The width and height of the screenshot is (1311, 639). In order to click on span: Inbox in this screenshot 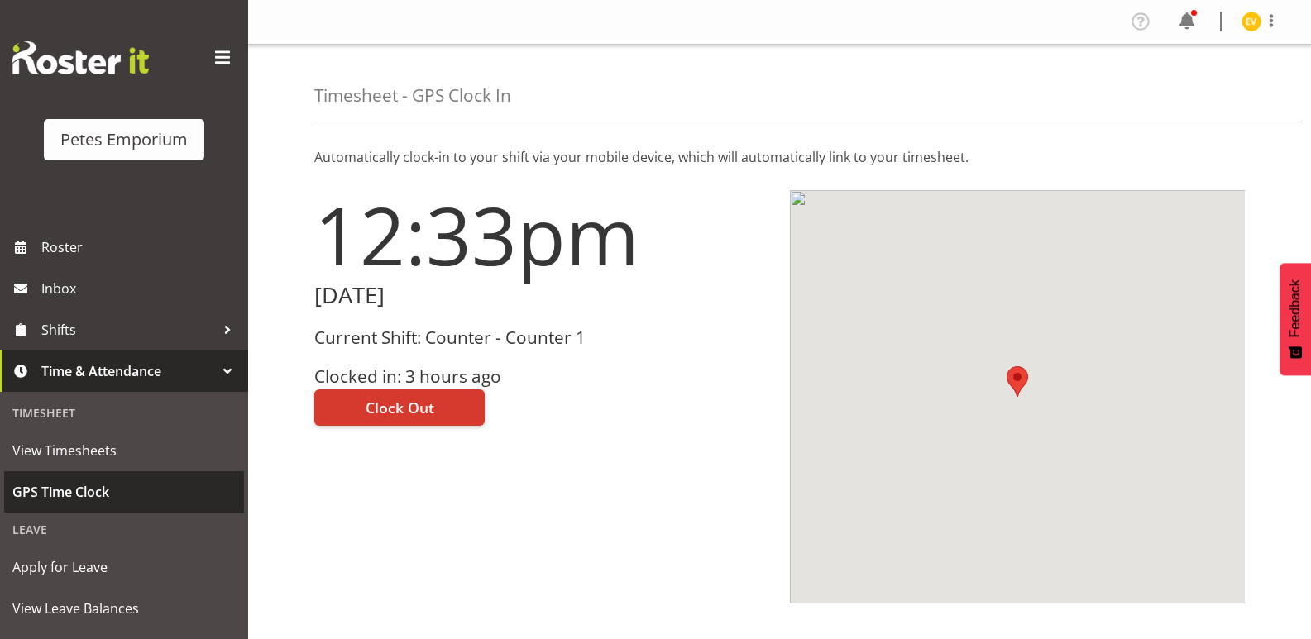, I will do `click(141, 289)`.